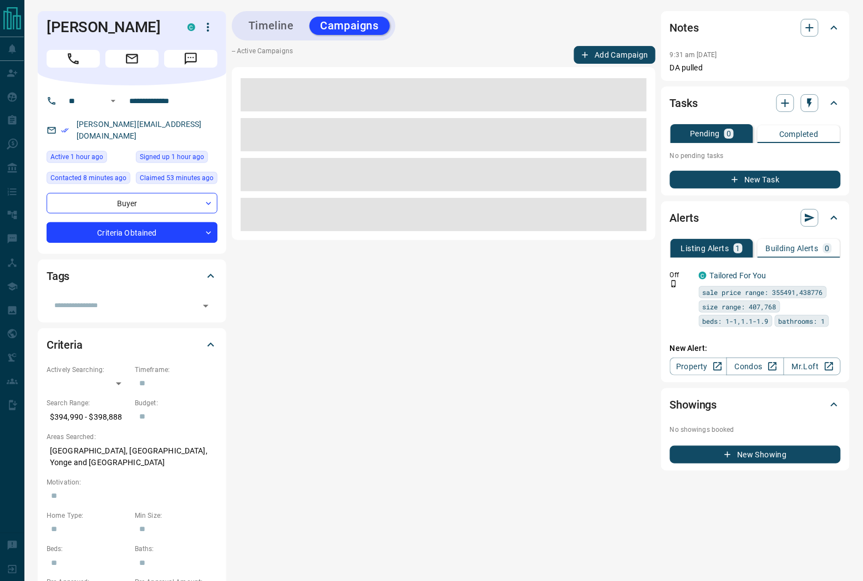 The width and height of the screenshot is (863, 581). I want to click on h2: Tasks, so click(684, 103).